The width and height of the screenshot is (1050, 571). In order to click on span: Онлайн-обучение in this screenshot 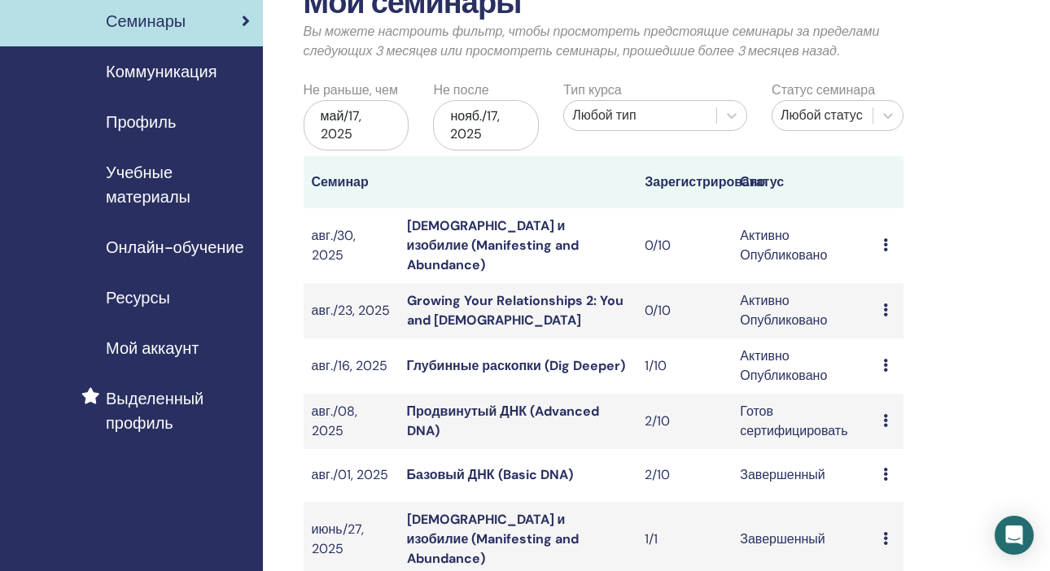, I will do `click(175, 247)`.